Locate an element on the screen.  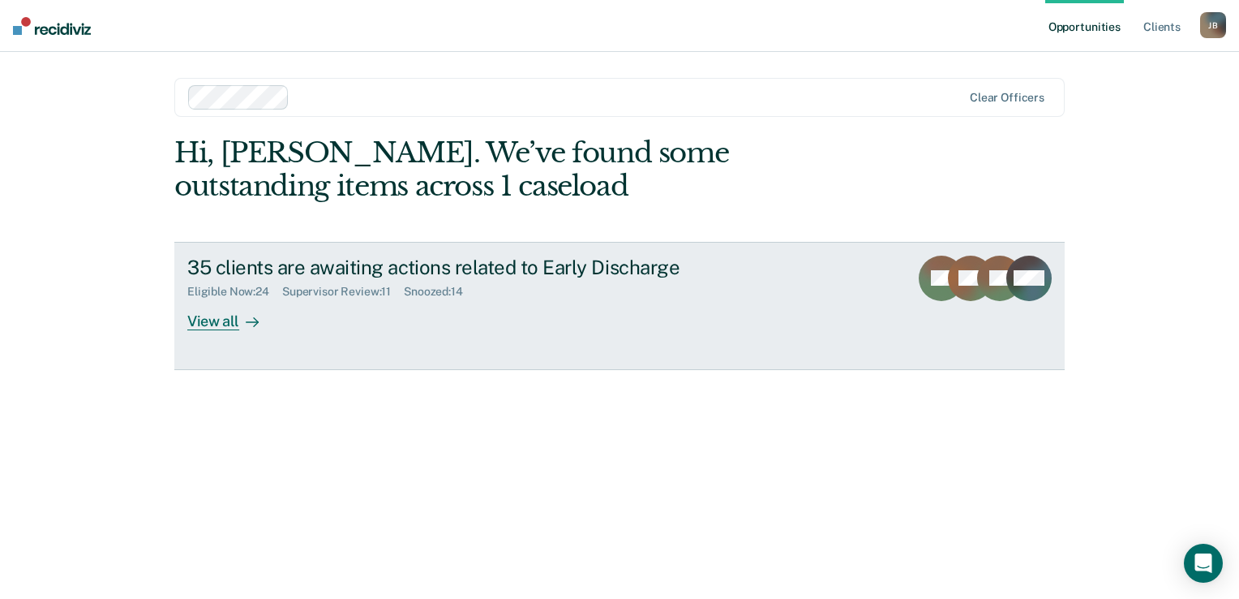
div: 35 clients are awaiting actions related to Early Discharge is located at coordinates (472, 267).